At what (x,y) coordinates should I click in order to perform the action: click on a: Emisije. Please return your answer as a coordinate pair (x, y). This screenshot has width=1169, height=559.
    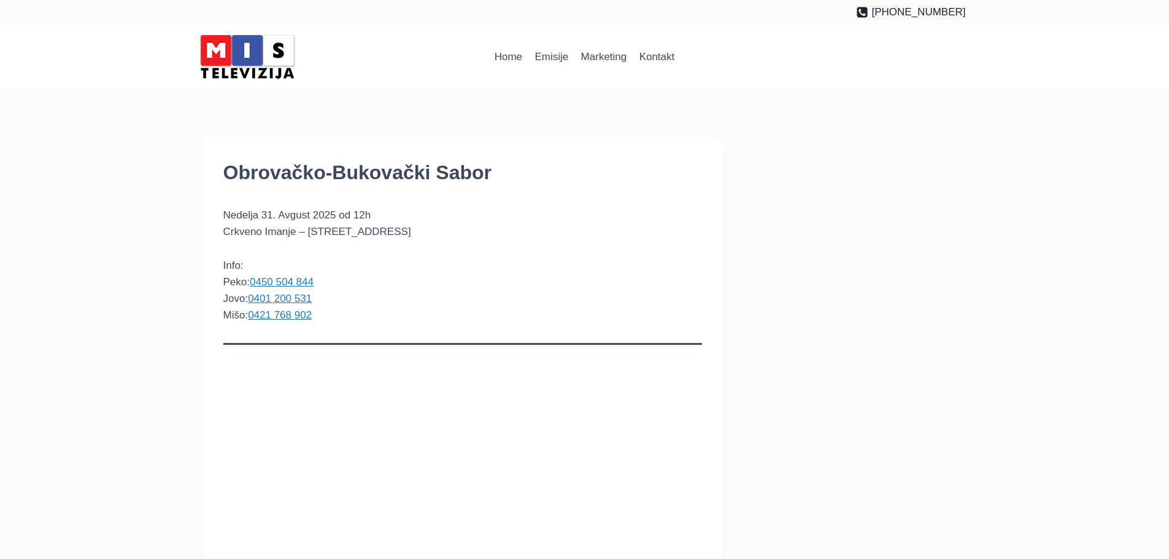
    Looking at the image, I should click on (551, 57).